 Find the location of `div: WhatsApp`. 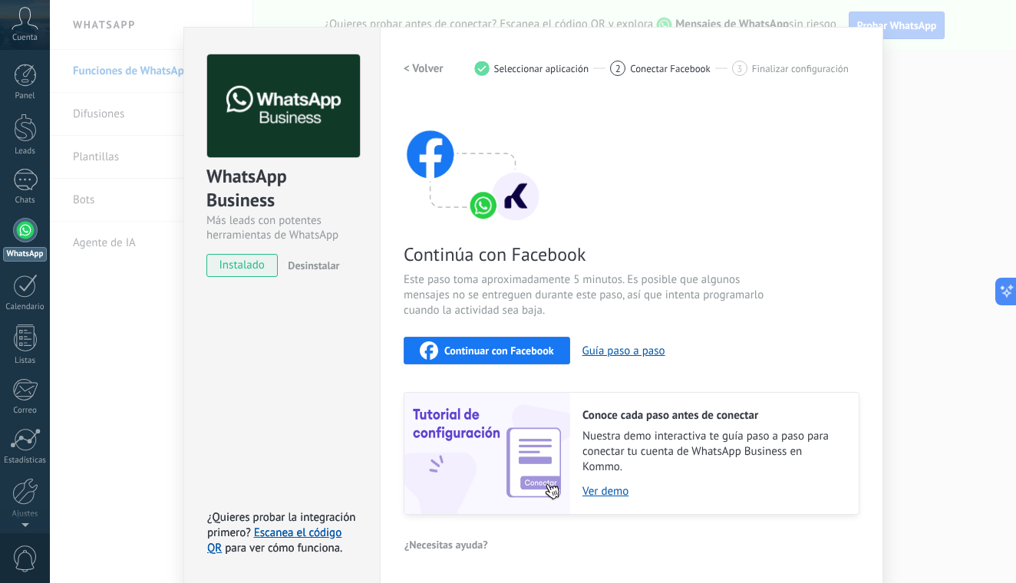

div: WhatsApp is located at coordinates (25, 254).